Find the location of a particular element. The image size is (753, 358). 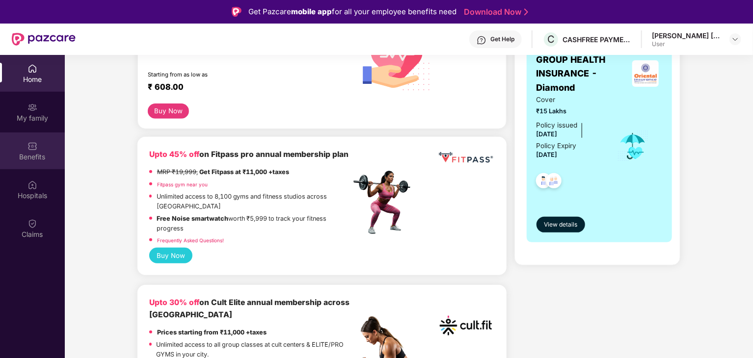

b: Upto 45% off is located at coordinates (174, 154).